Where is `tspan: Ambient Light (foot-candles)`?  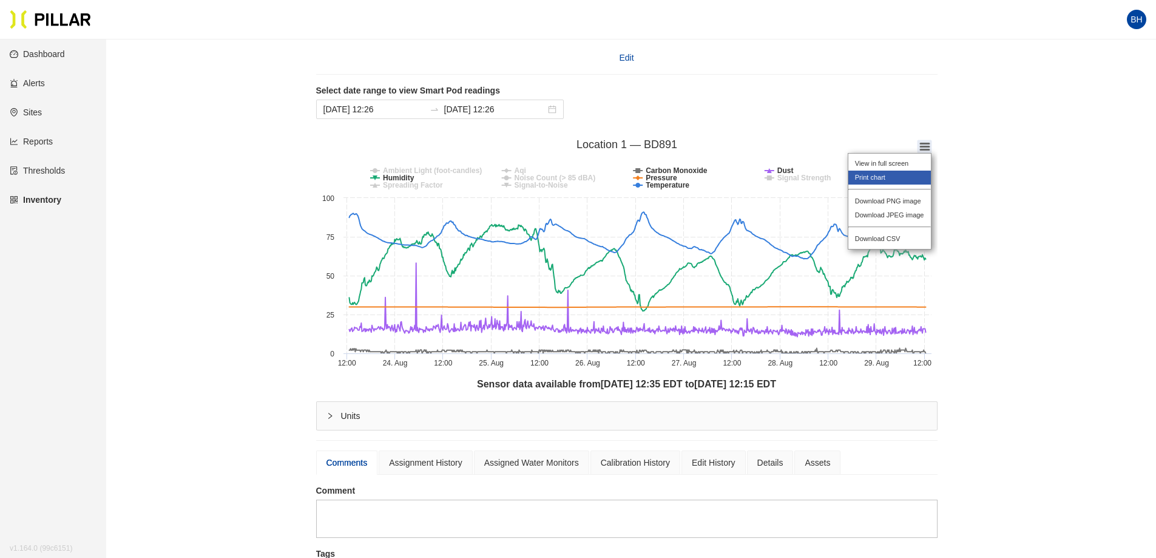
tspan: Ambient Light (foot-candles) is located at coordinates (432, 171).